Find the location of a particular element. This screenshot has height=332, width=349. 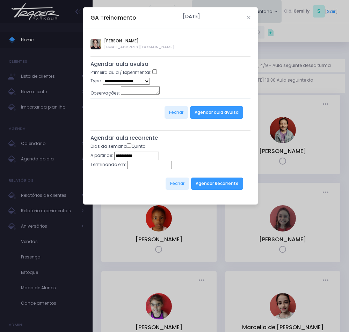

label: Terminando em: is located at coordinates (108, 164).